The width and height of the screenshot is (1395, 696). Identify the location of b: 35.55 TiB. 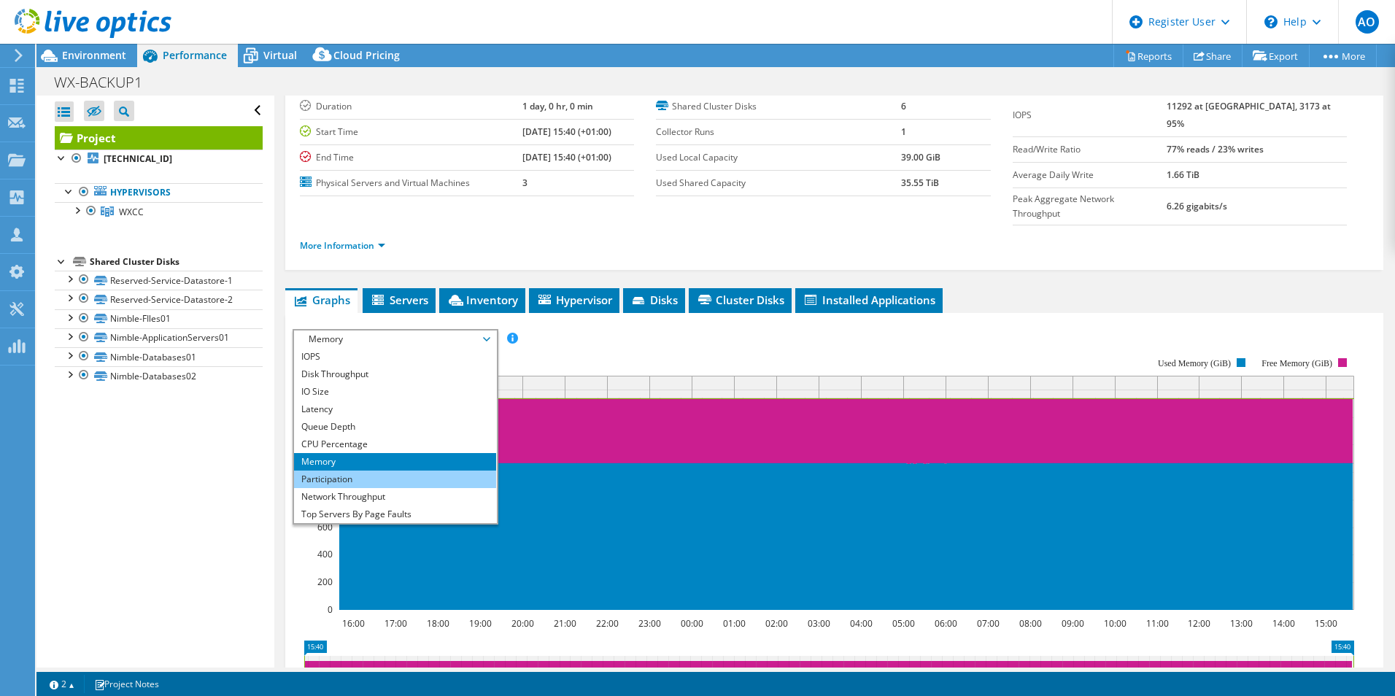
(920, 182).